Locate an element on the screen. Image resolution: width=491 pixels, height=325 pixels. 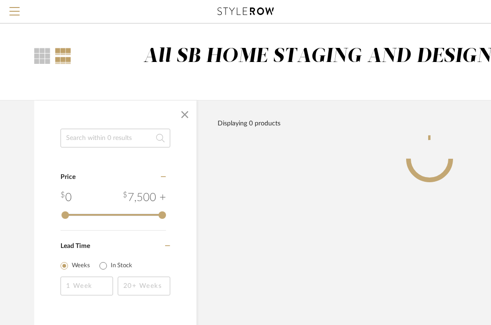
input: 1 Week is located at coordinates (87, 286).